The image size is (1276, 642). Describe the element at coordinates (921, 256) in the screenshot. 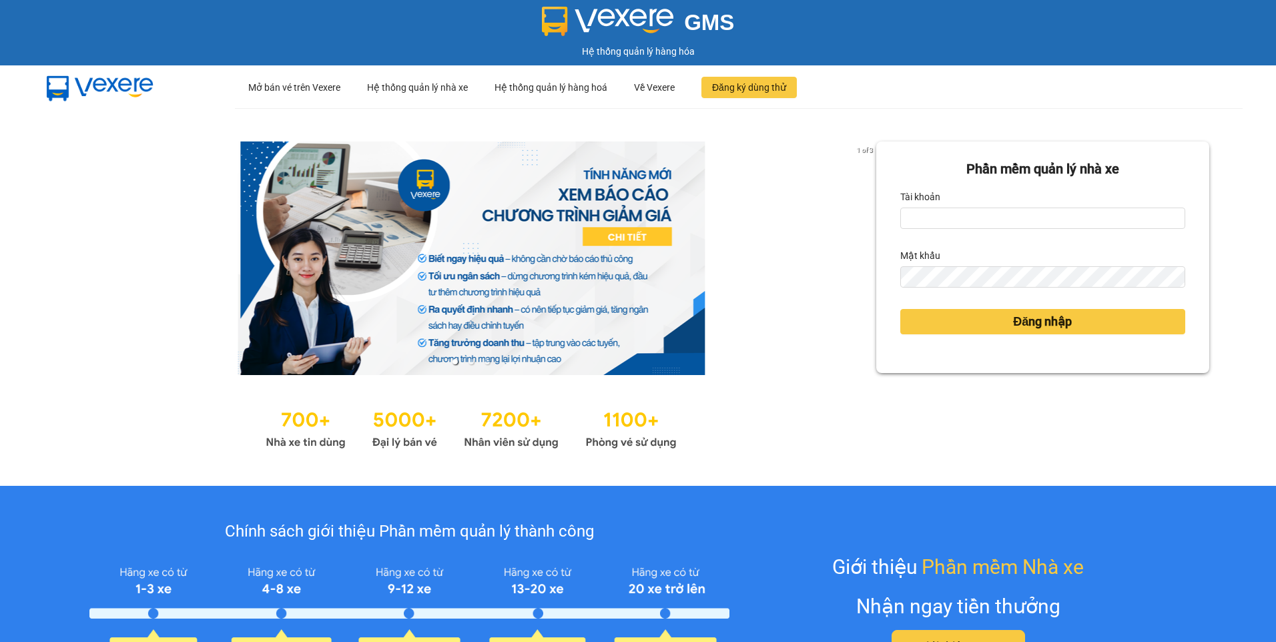

I see `label: Mật khẩu` at that location.